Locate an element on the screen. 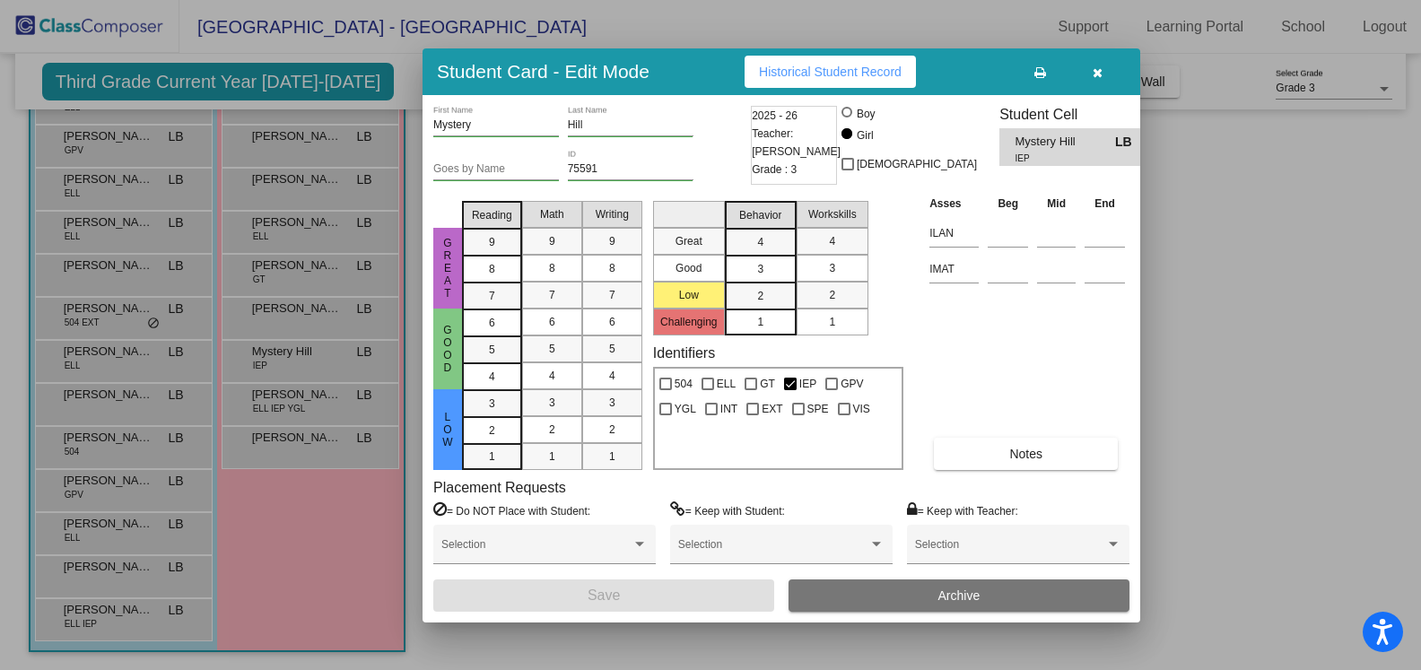 The height and width of the screenshot is (670, 1421). th: Mid is located at coordinates (1056, 204).